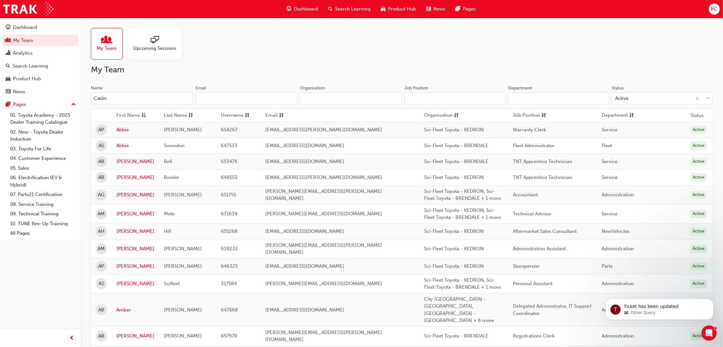 This screenshot has height=347, width=723. I want to click on button: Pages, so click(40, 104).